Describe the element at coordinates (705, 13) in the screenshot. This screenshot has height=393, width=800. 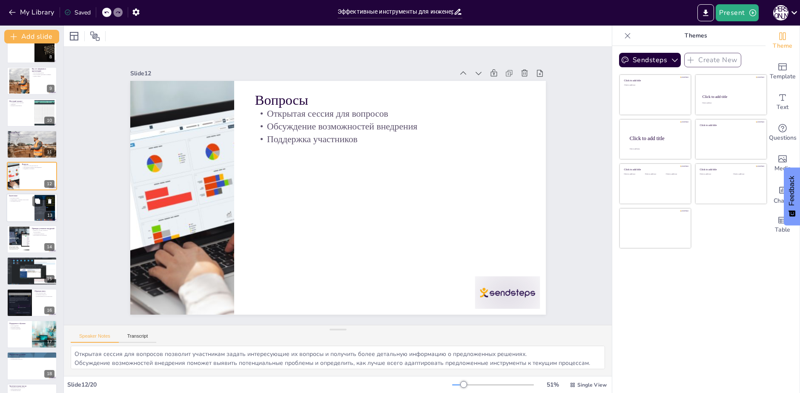
I see `button: Export to PowerPoint` at that location.